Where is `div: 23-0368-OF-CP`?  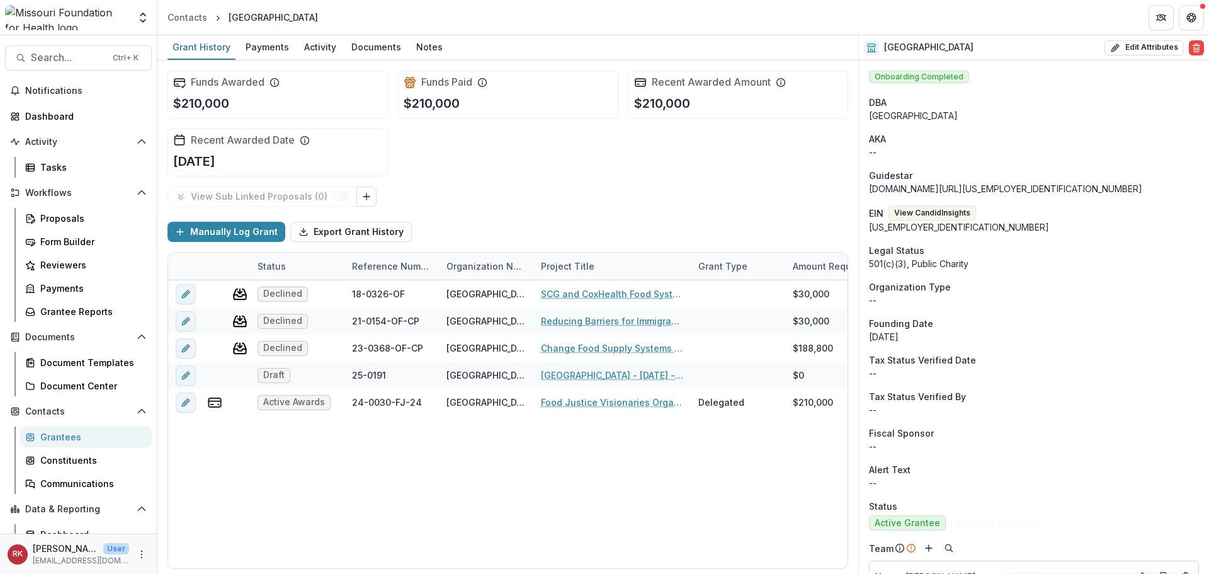
div: 23-0368-OF-CP is located at coordinates (387, 348).